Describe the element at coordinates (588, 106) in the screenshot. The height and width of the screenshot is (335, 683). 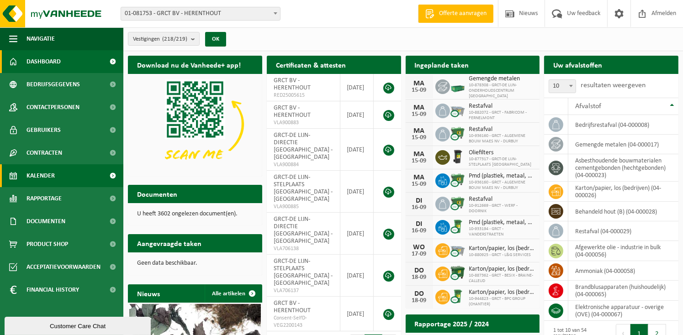
I see `span: Afvalstof` at that location.